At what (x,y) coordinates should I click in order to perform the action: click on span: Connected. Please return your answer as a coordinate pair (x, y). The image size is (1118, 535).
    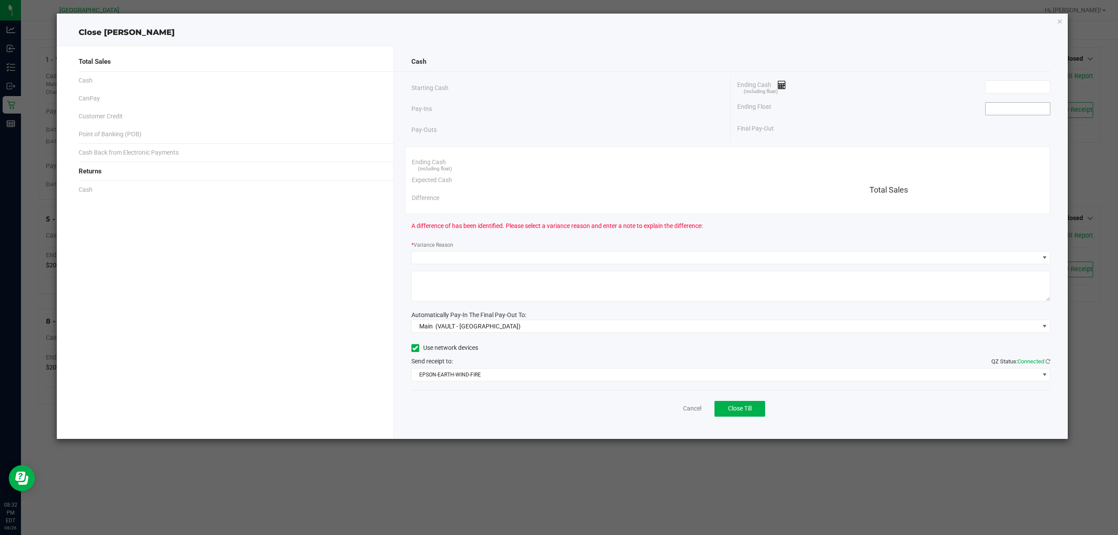
    Looking at the image, I should click on (1030, 361).